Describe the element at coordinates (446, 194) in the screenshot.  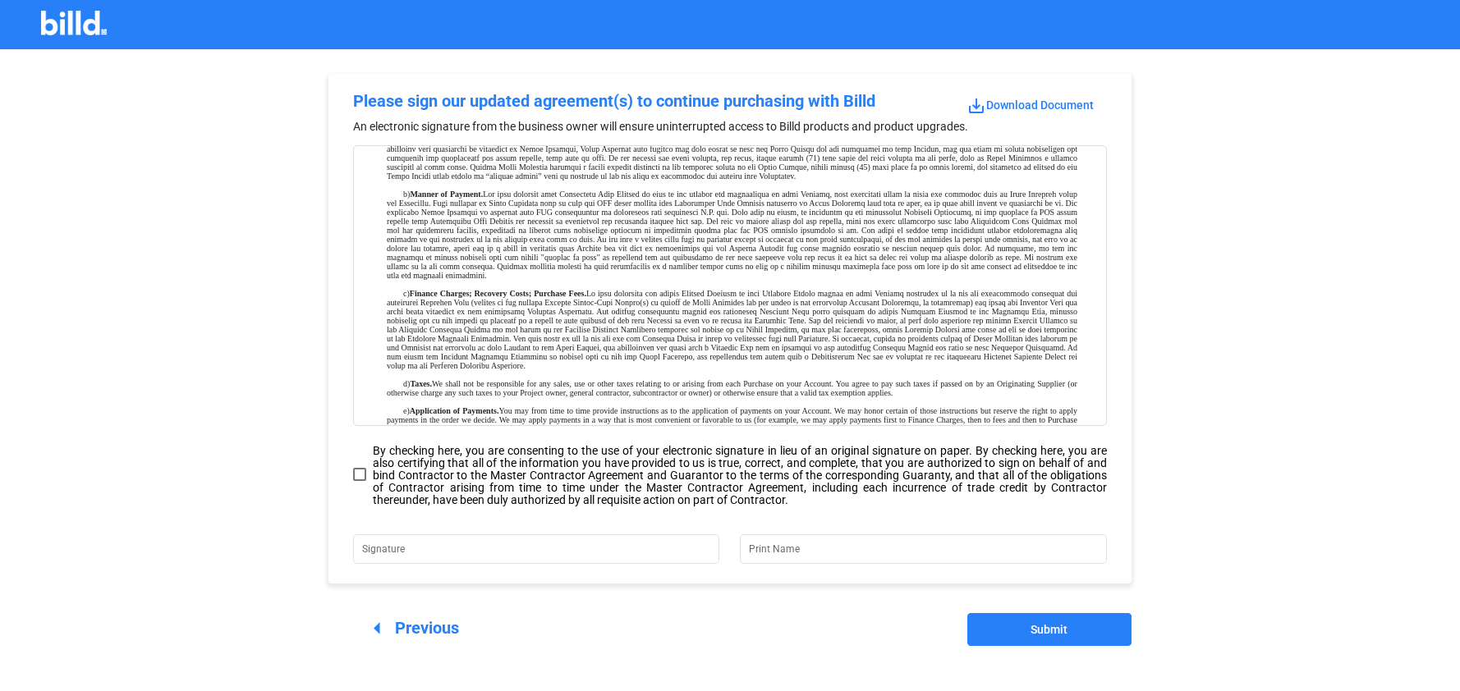
I see `b: Manner of Payment.` at that location.